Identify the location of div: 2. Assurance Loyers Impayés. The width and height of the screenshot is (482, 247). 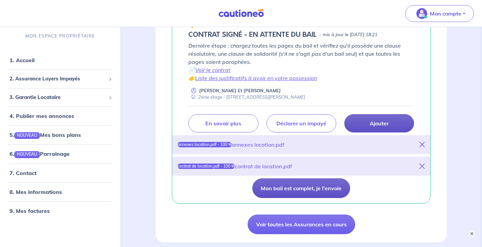
(60, 79).